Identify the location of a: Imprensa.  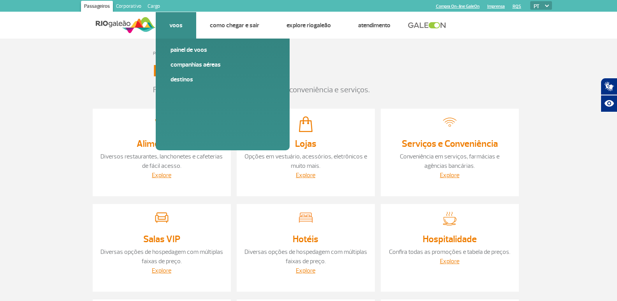
(496, 6).